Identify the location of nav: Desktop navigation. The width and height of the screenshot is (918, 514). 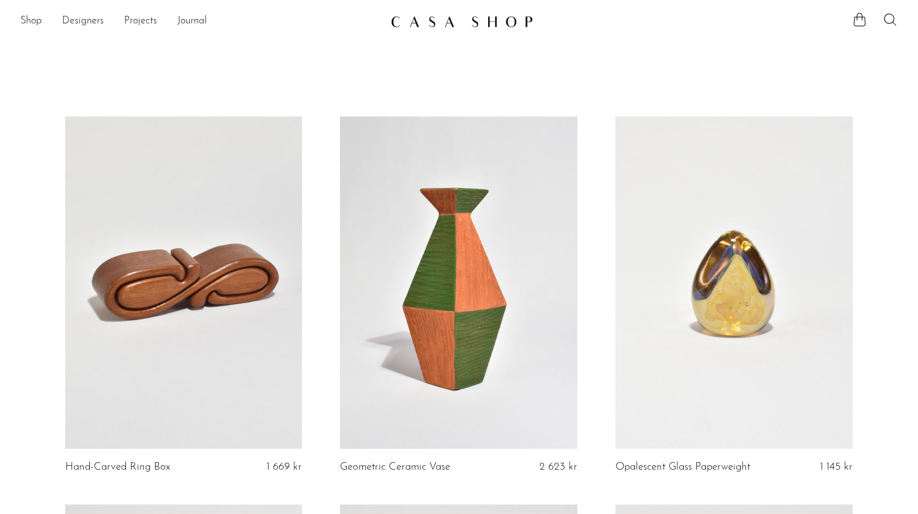
(200, 22).